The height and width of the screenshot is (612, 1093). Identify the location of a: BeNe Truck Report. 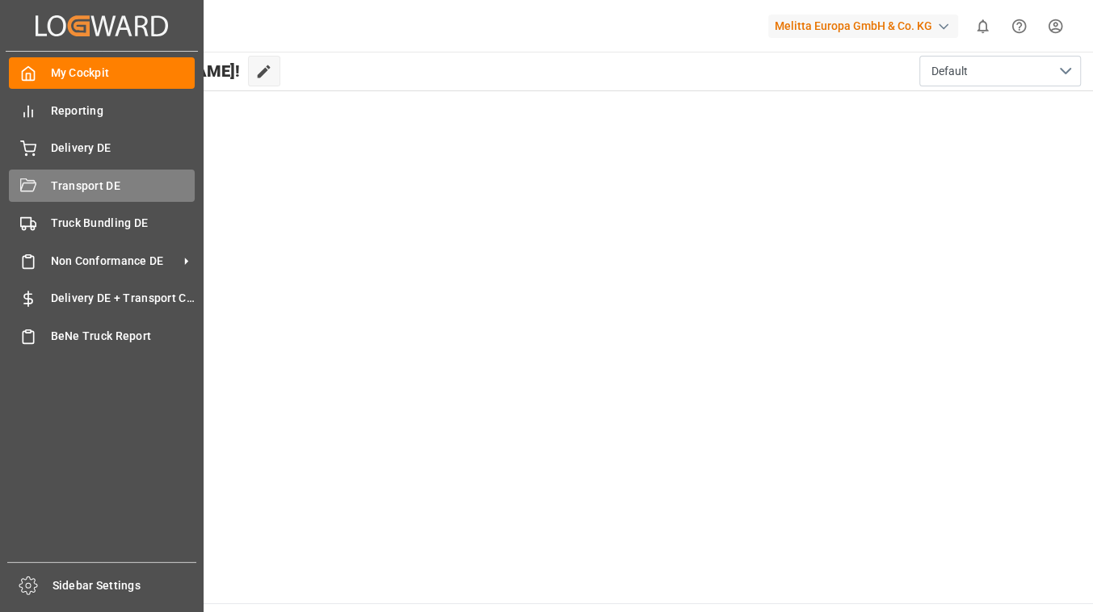
(102, 335).